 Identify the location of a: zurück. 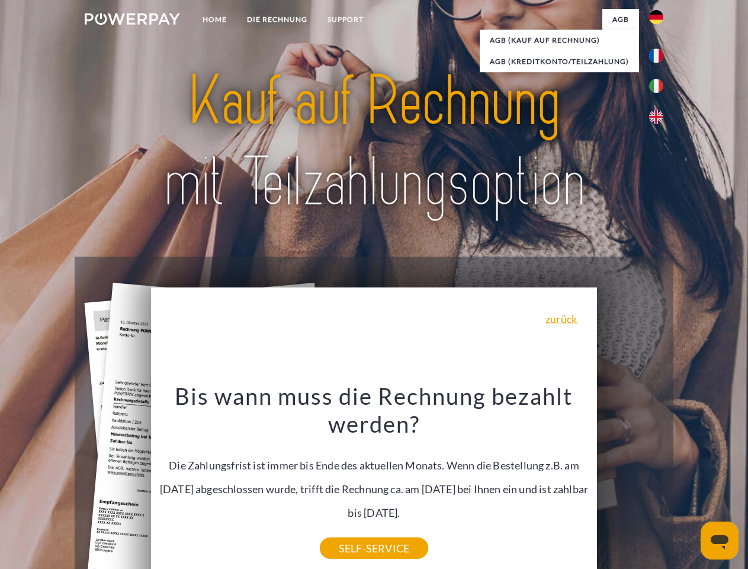
(561, 319).